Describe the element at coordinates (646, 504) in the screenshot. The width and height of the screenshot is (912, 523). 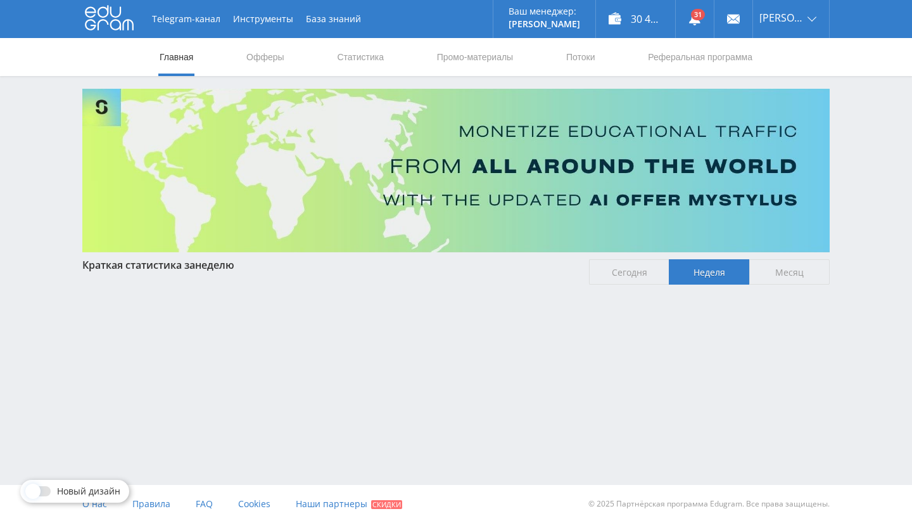
I see `div: © 2025 Партнёрская программа Edugram. Все права защищены.` at that location.